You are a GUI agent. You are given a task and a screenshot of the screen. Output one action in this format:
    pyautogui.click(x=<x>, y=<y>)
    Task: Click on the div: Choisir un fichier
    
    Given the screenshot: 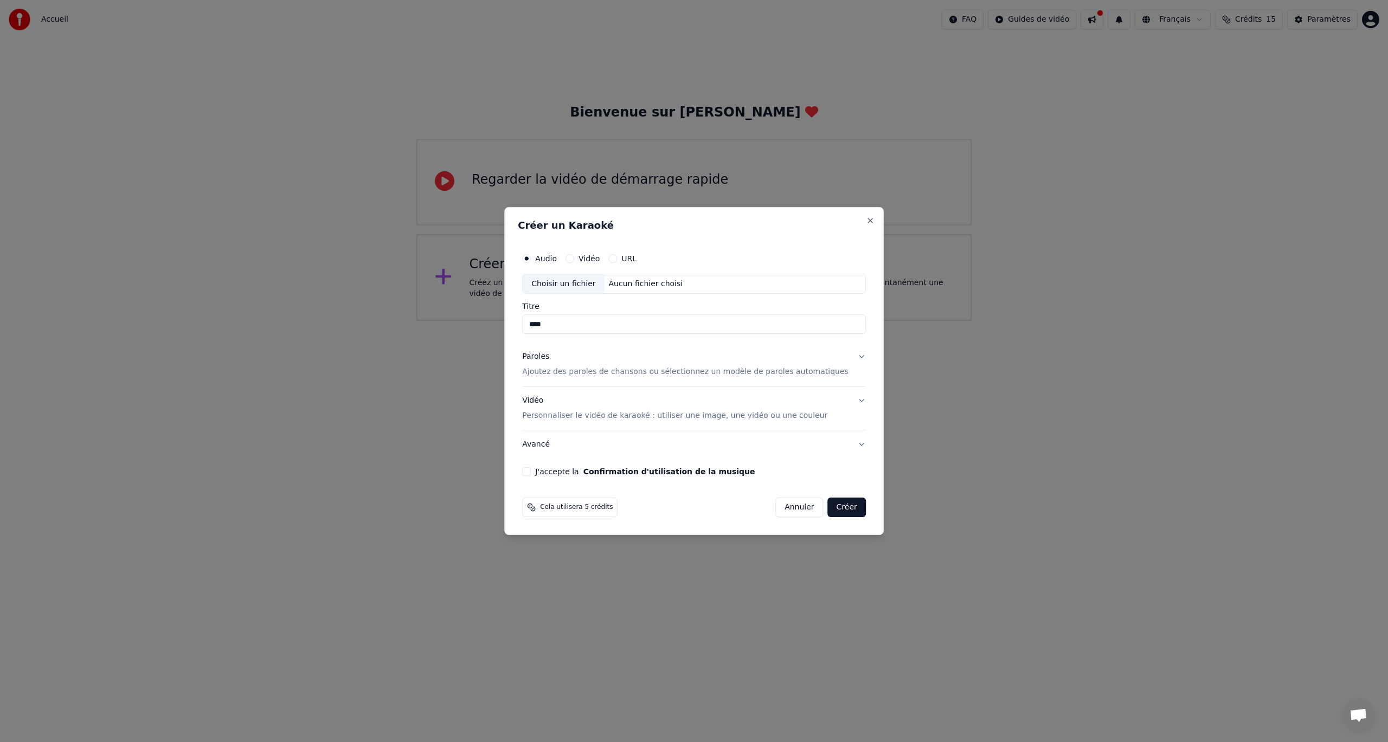 What is the action you would take?
    pyautogui.click(x=563, y=284)
    